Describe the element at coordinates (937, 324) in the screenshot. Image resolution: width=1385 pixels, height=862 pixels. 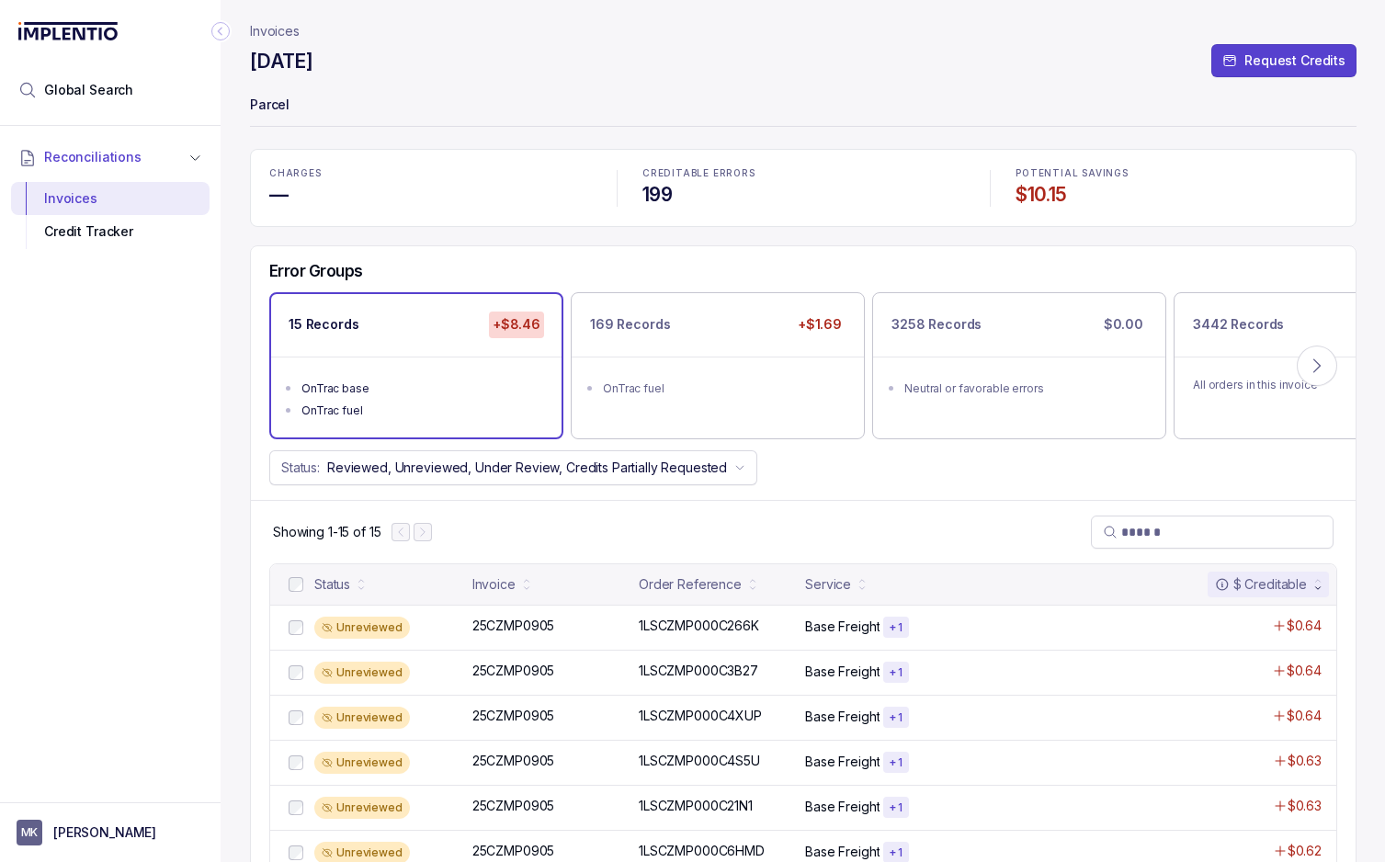
I see `p: 3258 Records` at that location.